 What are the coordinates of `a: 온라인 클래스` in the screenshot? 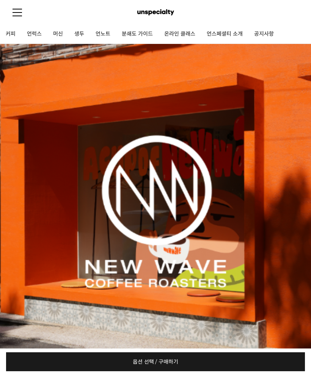 It's located at (180, 34).